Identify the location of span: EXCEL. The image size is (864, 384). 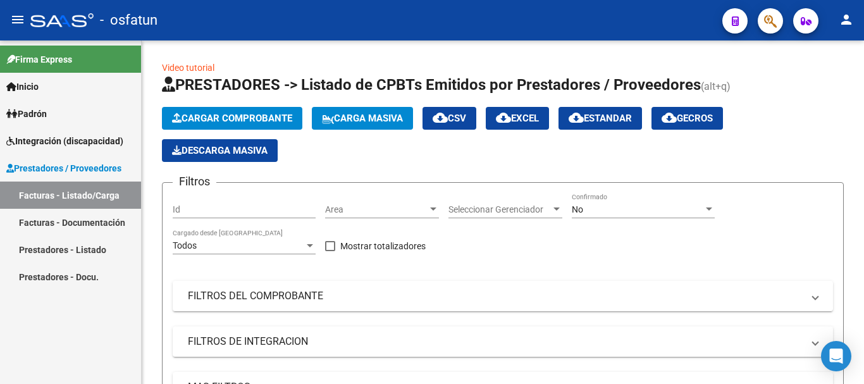
(517, 118).